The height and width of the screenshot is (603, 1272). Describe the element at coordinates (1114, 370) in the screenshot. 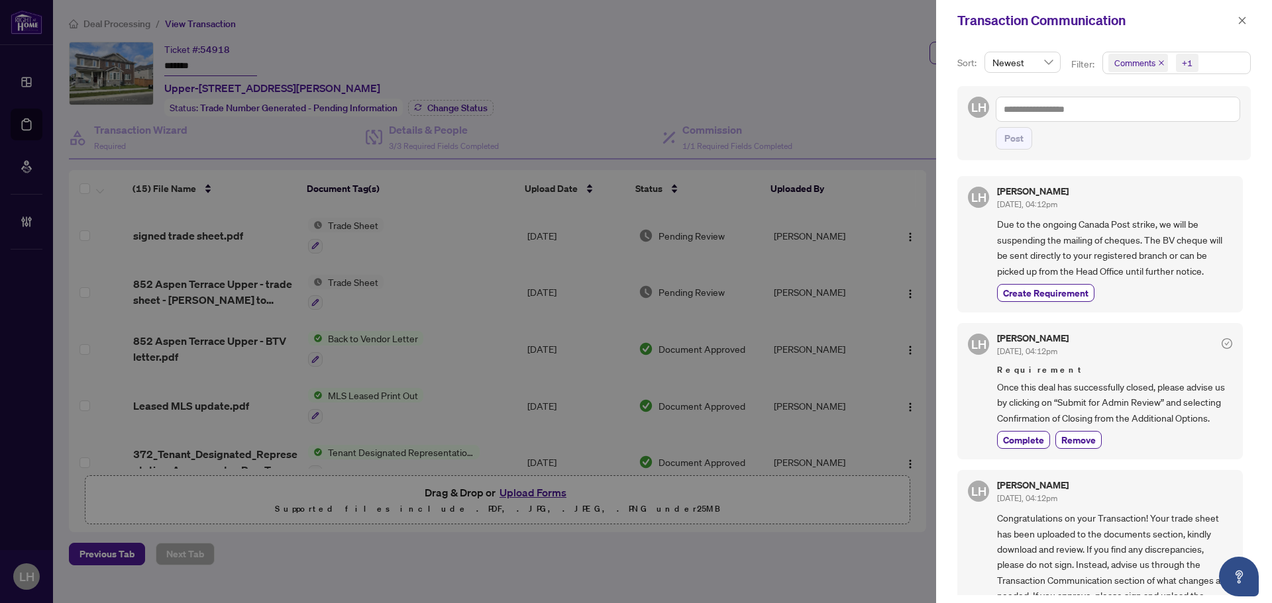

I see `span: Requirement` at that location.